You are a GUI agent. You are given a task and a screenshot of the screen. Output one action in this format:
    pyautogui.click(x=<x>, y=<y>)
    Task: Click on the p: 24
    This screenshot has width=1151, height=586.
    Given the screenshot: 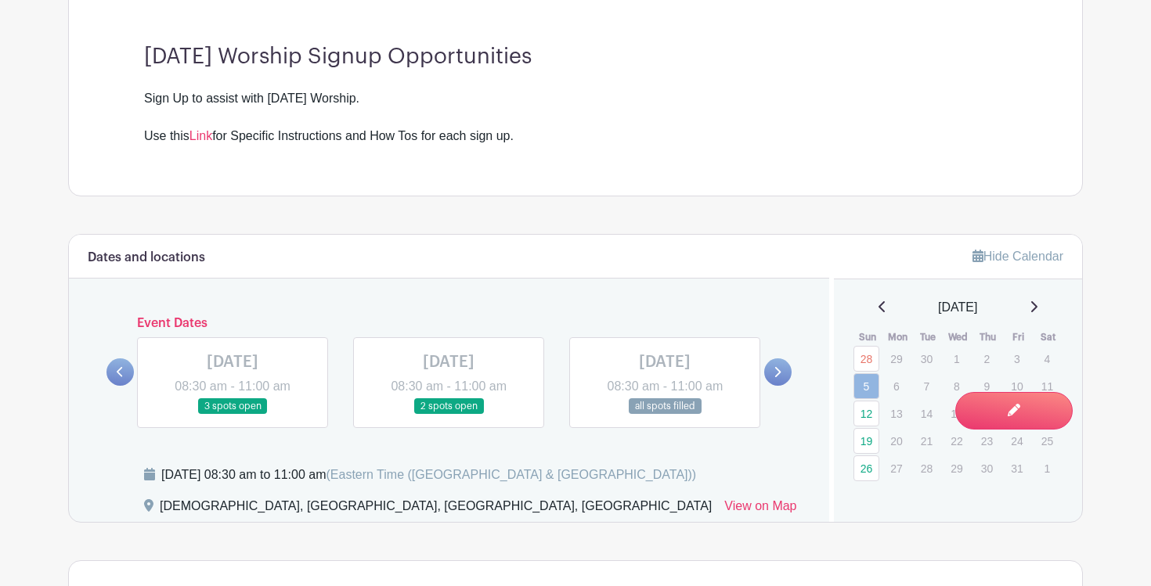 What is the action you would take?
    pyautogui.click(x=1016, y=441)
    